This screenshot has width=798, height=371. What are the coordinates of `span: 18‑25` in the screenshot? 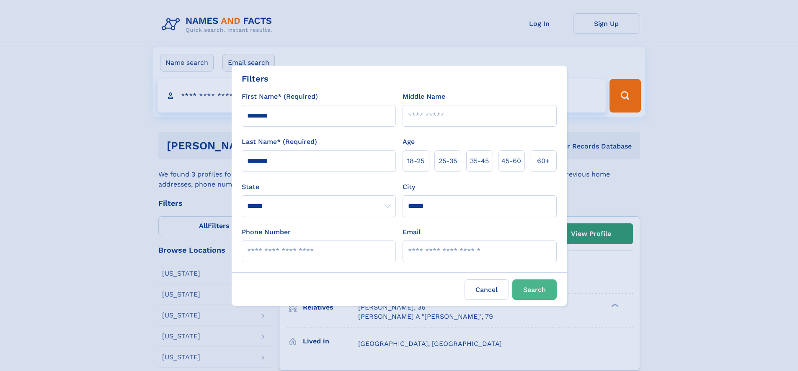 It's located at (415, 161).